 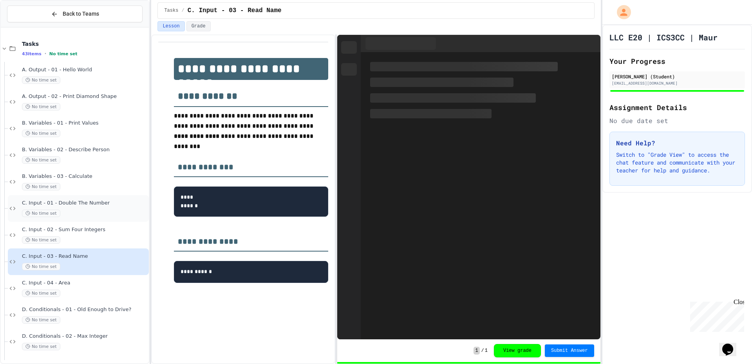 I want to click on span: A. Output - 02 - Print Diamond Shape, so click(x=85, y=96).